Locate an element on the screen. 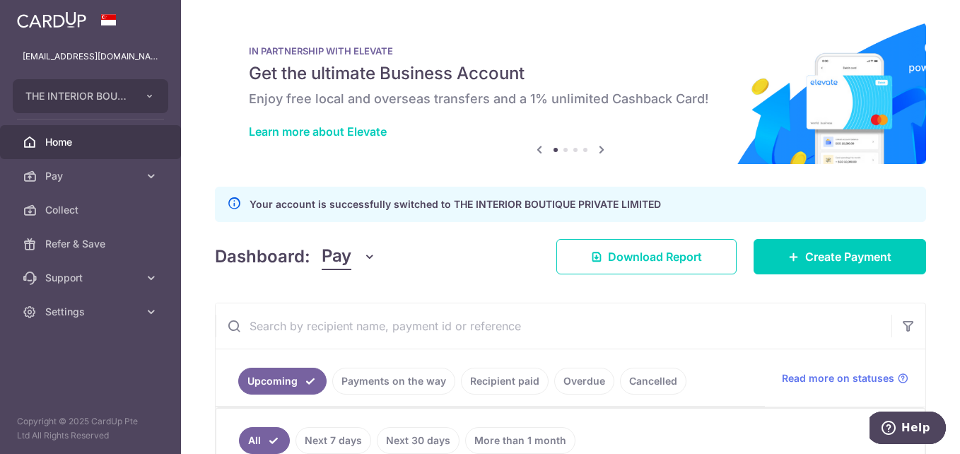 The image size is (960, 454). a: Cancelled is located at coordinates (653, 381).